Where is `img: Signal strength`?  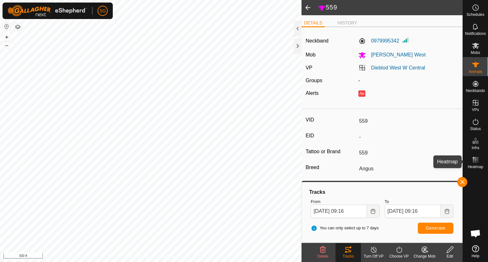
img: Signal strength is located at coordinates (406, 40).